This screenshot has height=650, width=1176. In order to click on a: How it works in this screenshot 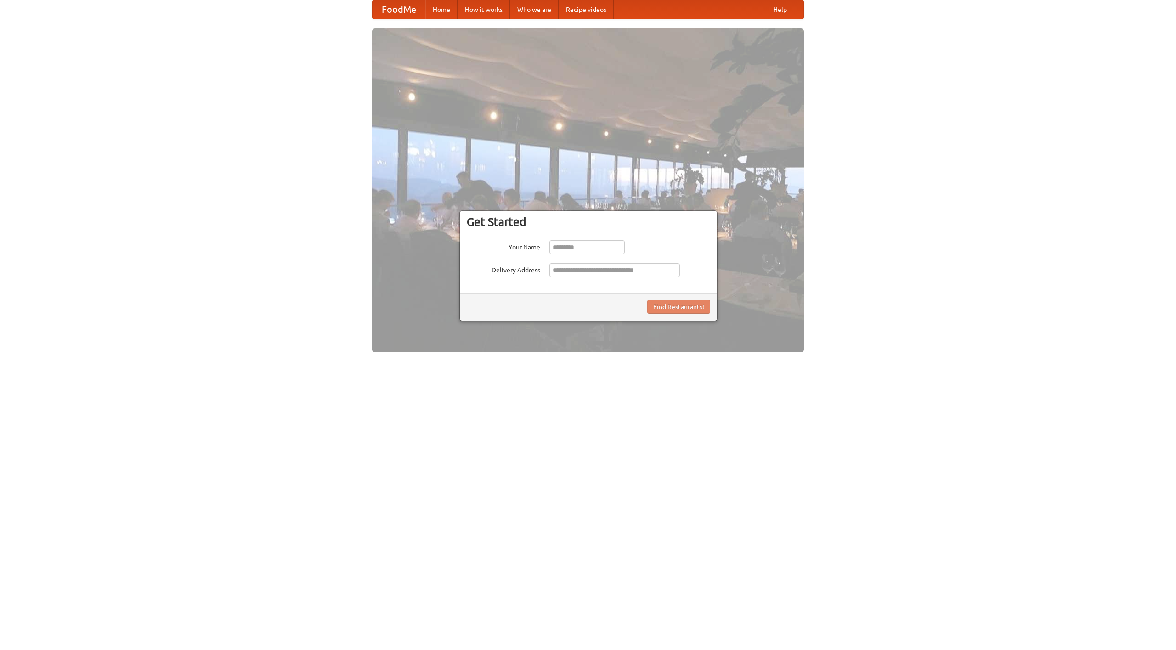, I will do `click(484, 10)`.